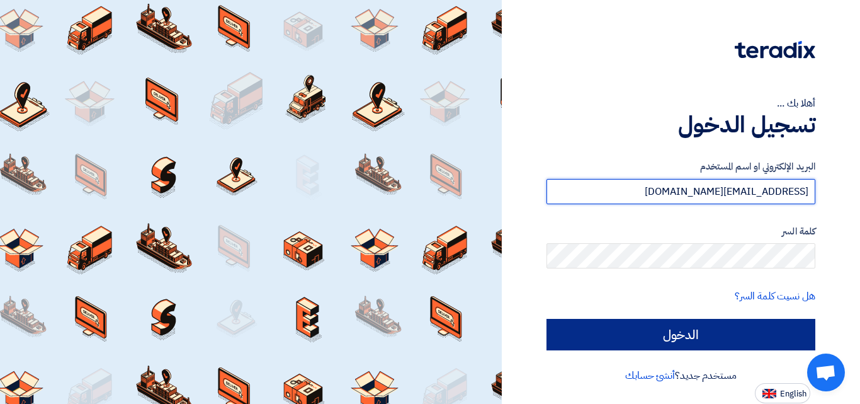 The width and height of the screenshot is (860, 404). I want to click on input: الدخول, so click(681, 334).